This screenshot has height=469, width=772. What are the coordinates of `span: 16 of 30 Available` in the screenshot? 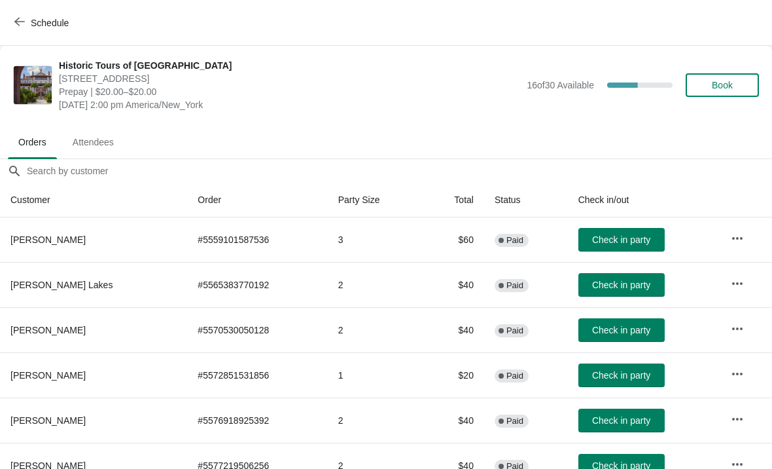 It's located at (560, 85).